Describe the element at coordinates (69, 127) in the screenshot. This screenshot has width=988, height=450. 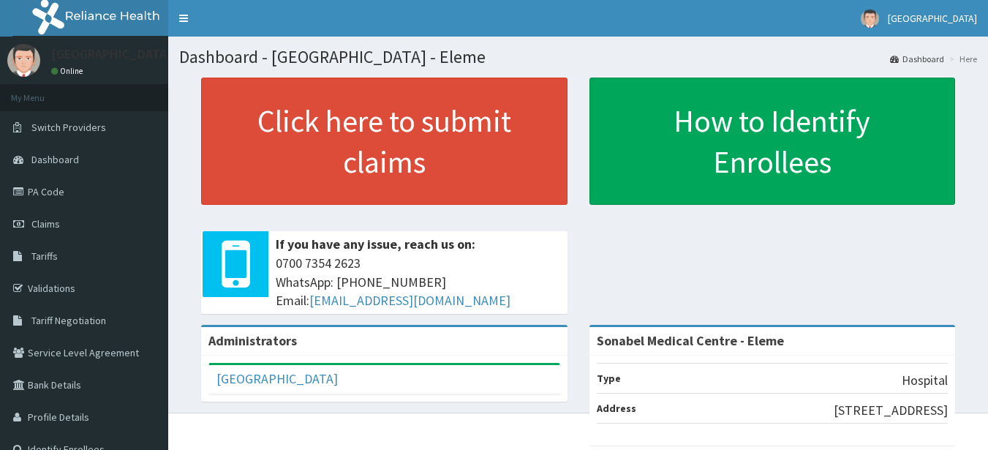
I see `span: Switch Providers` at that location.